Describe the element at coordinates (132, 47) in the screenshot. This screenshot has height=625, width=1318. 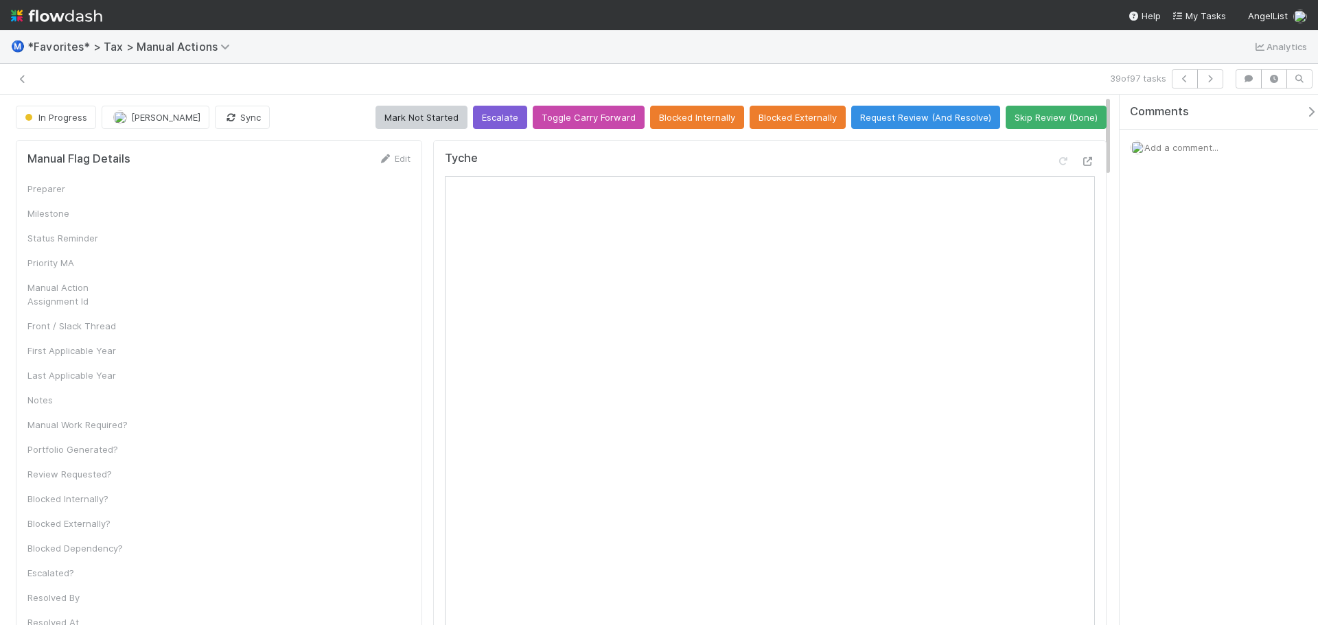
I see `span: *Favorites* > Tax > Manual Actions` at that location.